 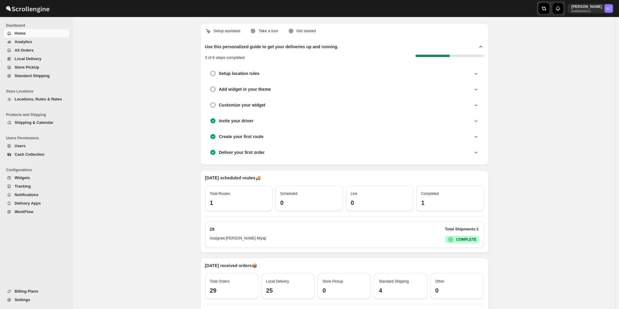 I want to click on button: Cash Collection, so click(x=36, y=155).